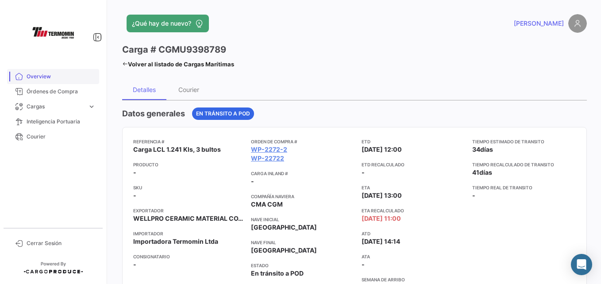 The height and width of the screenshot is (284, 601). What do you see at coordinates (162, 23) in the screenshot?
I see `span: ¿Qué hay de nuevo?` at bounding box center [162, 23].